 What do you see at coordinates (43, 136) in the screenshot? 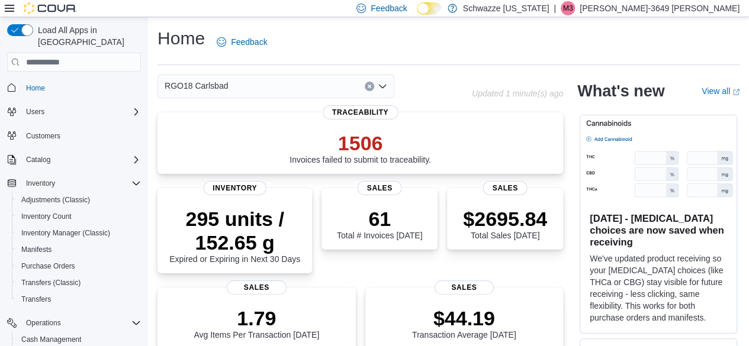
I see `a: Customers` at bounding box center [43, 136].